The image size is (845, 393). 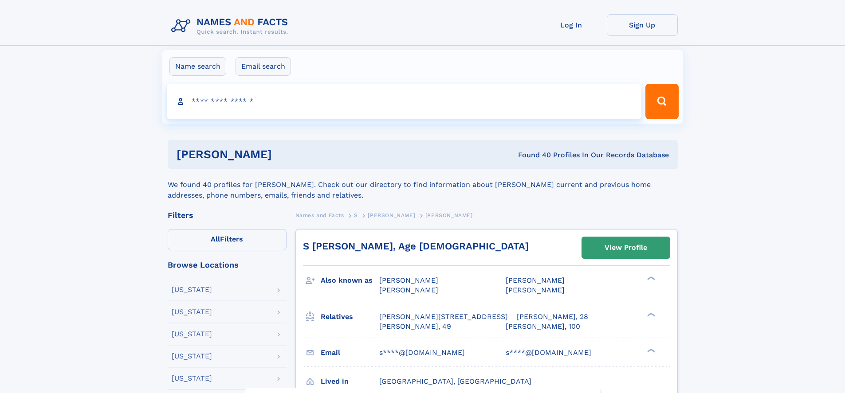 I want to click on label: Email search, so click(x=263, y=67).